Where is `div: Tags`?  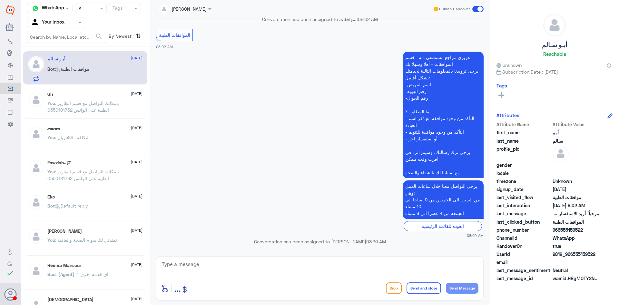
div: Tags is located at coordinates (117, 9).